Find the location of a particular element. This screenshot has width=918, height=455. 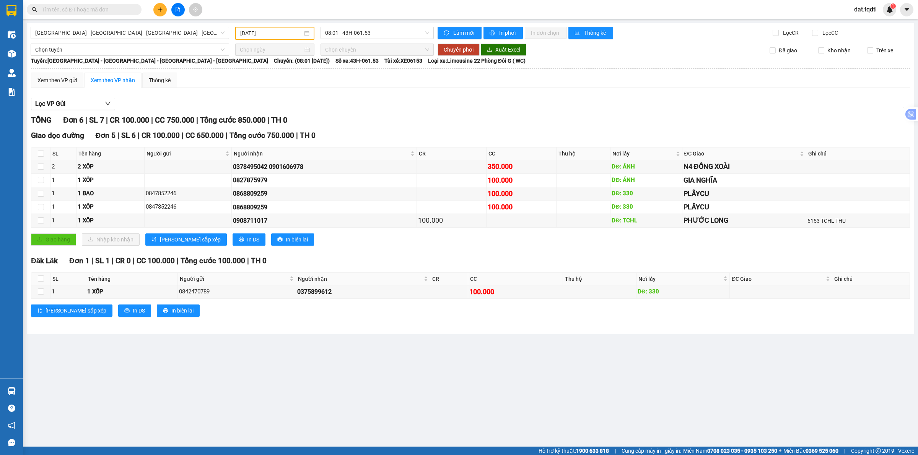

span: dat.tqdtl is located at coordinates (865, 9).